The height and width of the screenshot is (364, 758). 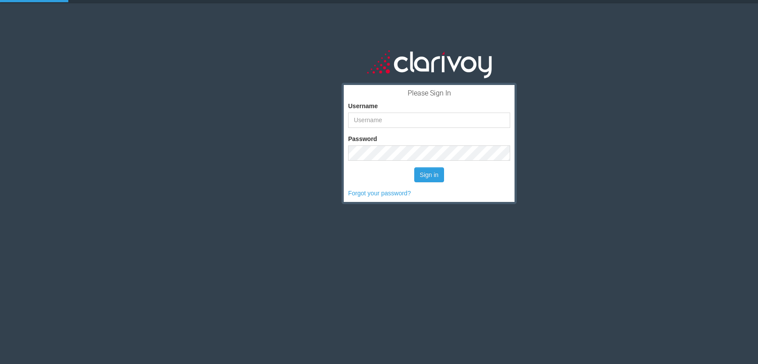 What do you see at coordinates (429, 63) in the screenshot?
I see `img: clarivoy_whitetext_transbg.svg` at bounding box center [429, 63].